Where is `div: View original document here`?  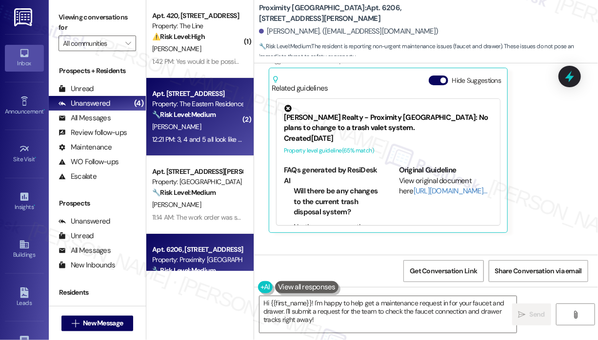 div: View original document here is located at coordinates (446, 186).